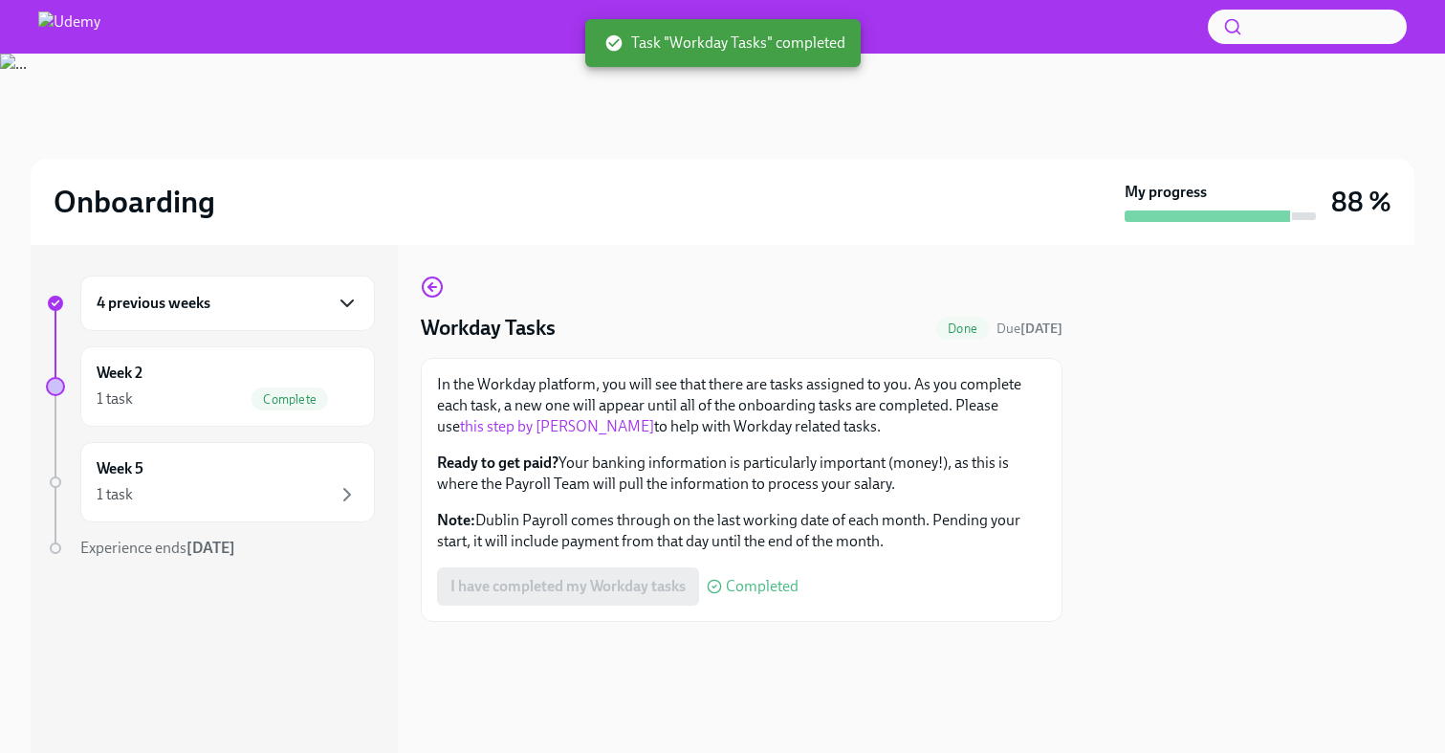 Image resolution: width=1445 pixels, height=753 pixels. What do you see at coordinates (120, 373) in the screenshot?
I see `h6: Week 2` at bounding box center [120, 373].